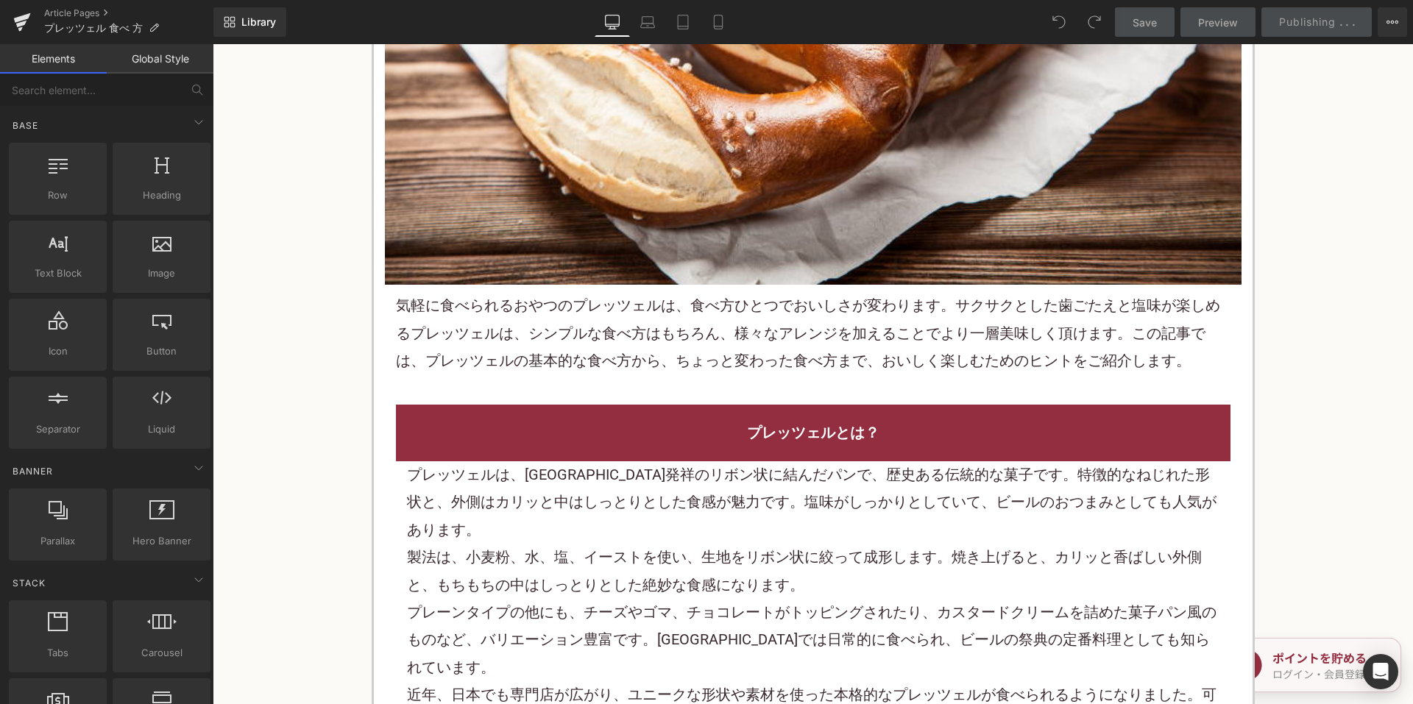 This screenshot has height=704, width=1413. What do you see at coordinates (1218, 22) in the screenshot?
I see `a: Preview` at bounding box center [1218, 22].